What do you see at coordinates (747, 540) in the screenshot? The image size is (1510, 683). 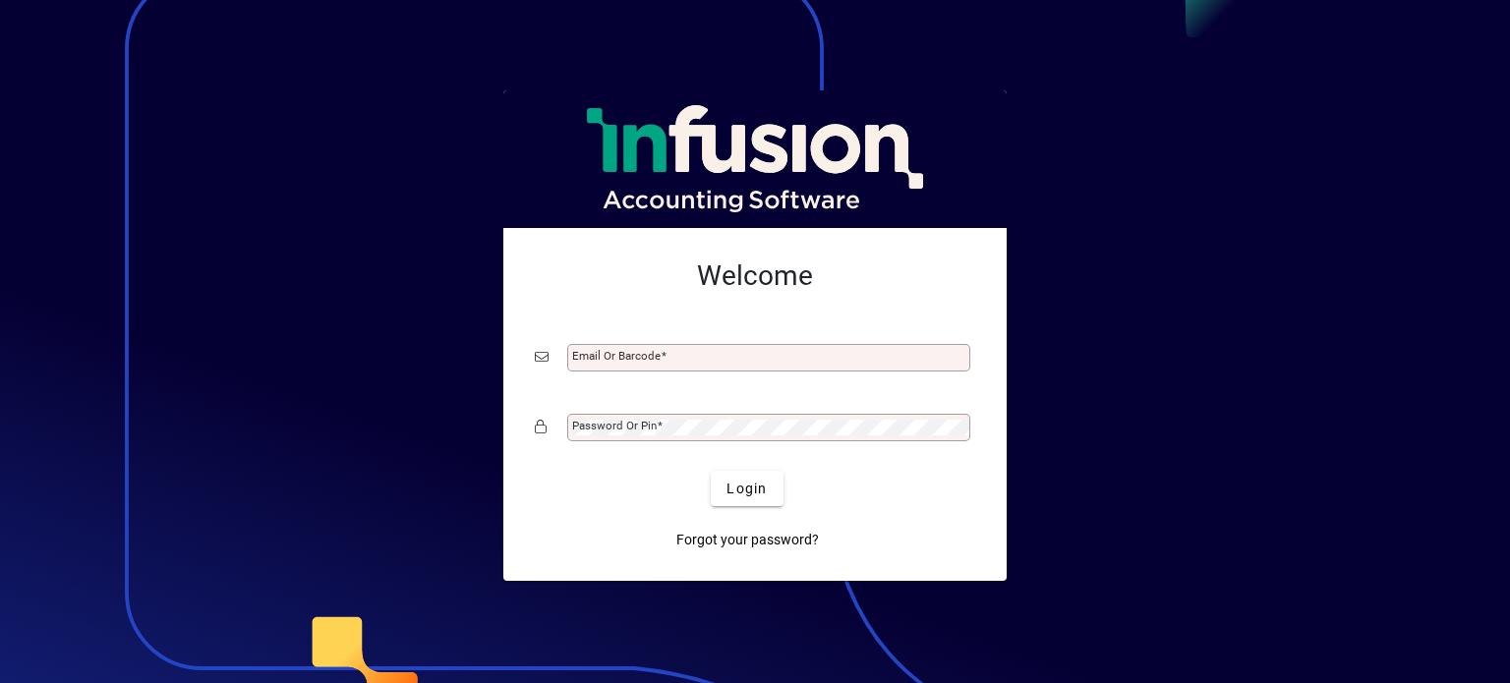 I see `span: Forgot your password?` at bounding box center [747, 540].